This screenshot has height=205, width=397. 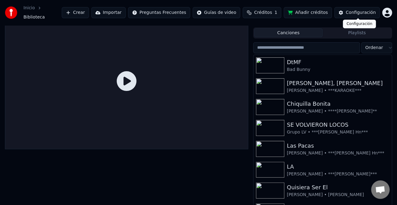 I want to click on button: Playlists, so click(x=357, y=33).